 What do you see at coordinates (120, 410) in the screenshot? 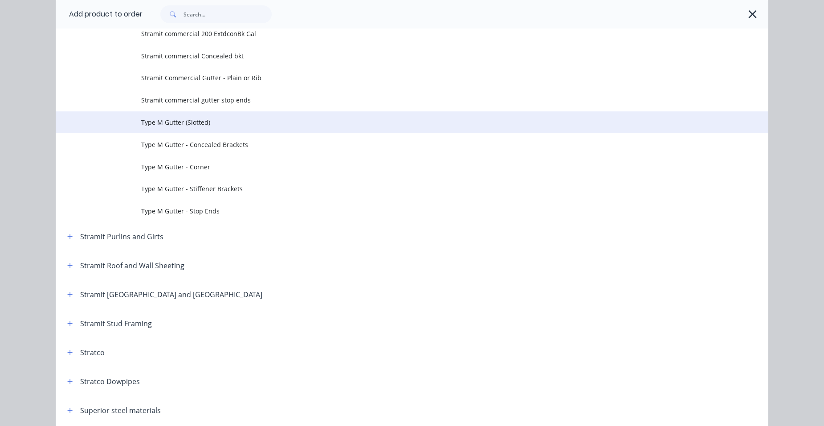
I see `div: Superior steel materials` at bounding box center [120, 410].